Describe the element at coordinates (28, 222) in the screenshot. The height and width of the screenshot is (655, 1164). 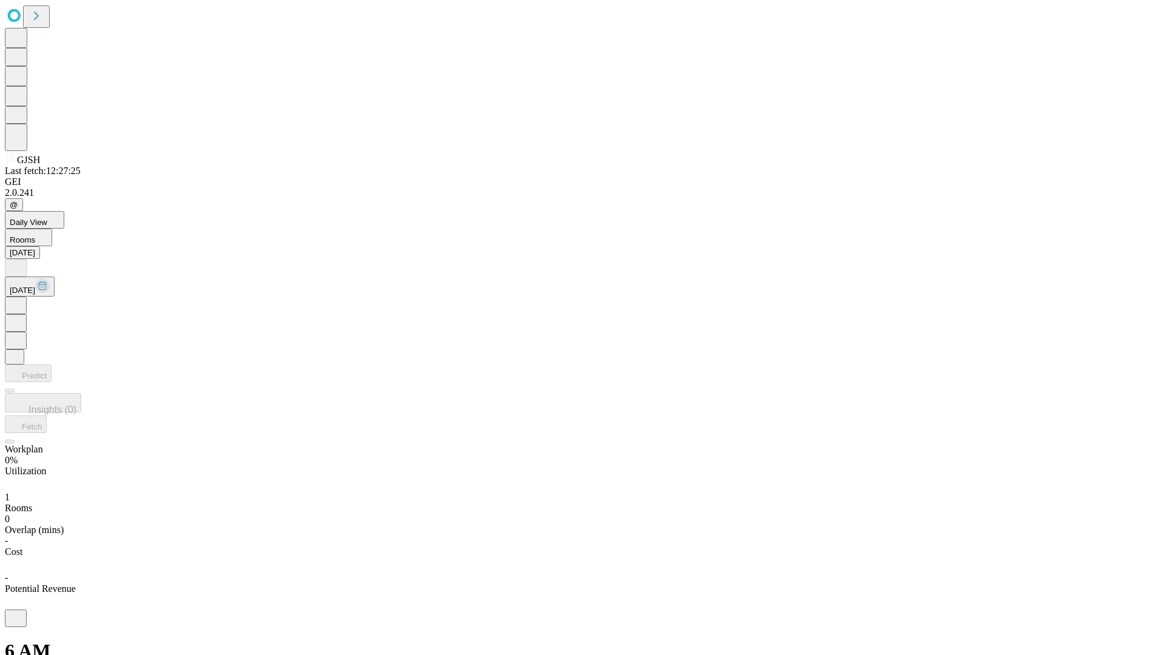
I see `span: Daily View` at that location.